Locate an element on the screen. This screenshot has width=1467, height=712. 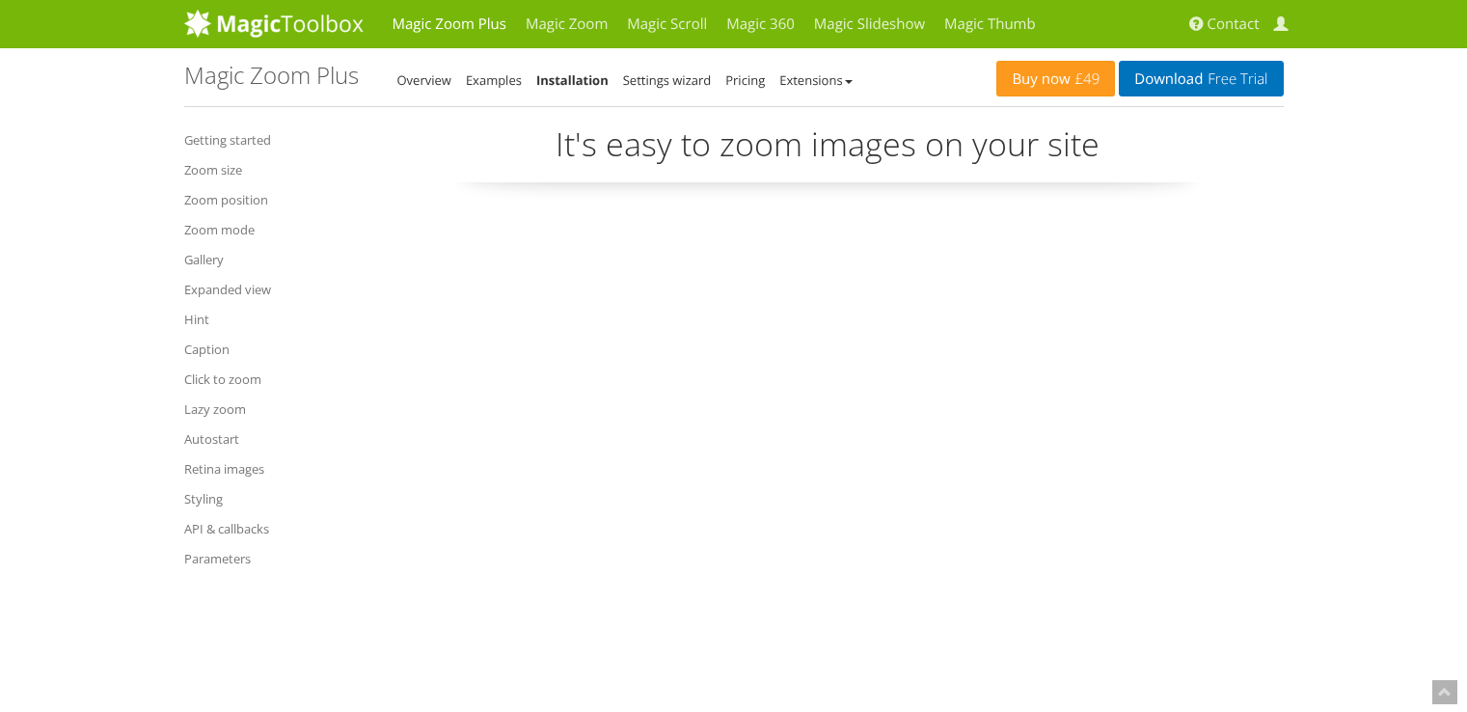
p: It's easy to zoom images on your site is located at coordinates (828, 151).